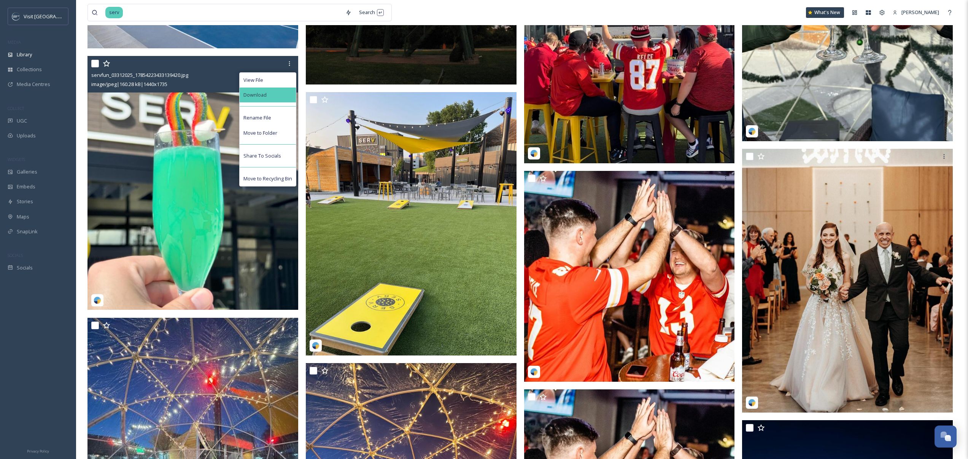 This screenshot has width=968, height=459. What do you see at coordinates (29, 69) in the screenshot?
I see `span: Collections` at bounding box center [29, 69].